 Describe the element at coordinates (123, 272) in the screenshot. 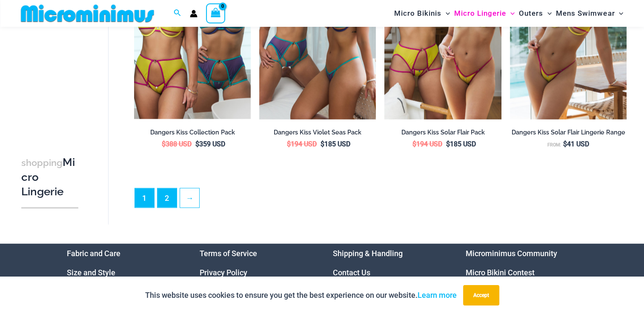

I see `aside: Footer Widget 1` at that location.